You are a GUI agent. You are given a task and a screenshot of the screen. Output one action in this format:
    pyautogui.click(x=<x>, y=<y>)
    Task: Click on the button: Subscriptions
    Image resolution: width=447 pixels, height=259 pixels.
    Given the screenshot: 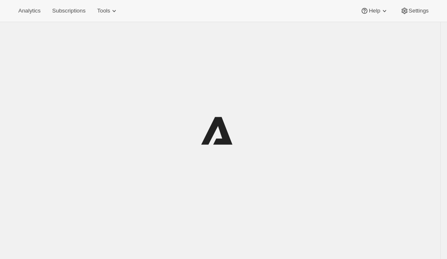 What is the action you would take?
    pyautogui.click(x=69, y=11)
    